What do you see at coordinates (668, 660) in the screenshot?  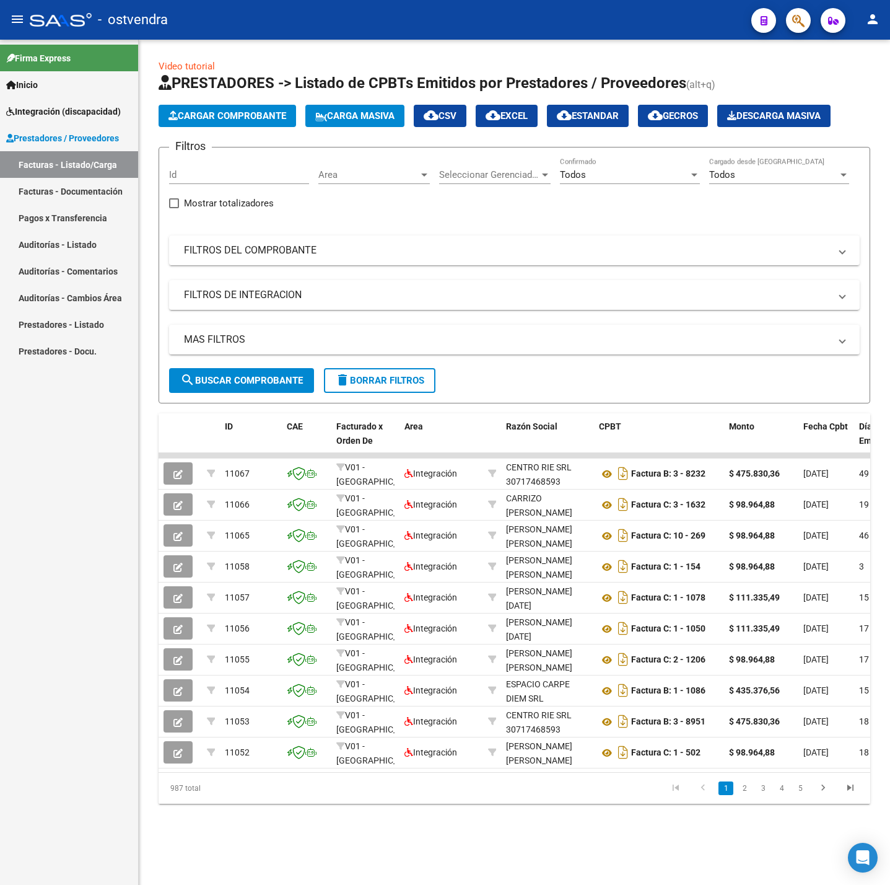 I see `strong: Factura C: 2 - 1206` at bounding box center [668, 660].